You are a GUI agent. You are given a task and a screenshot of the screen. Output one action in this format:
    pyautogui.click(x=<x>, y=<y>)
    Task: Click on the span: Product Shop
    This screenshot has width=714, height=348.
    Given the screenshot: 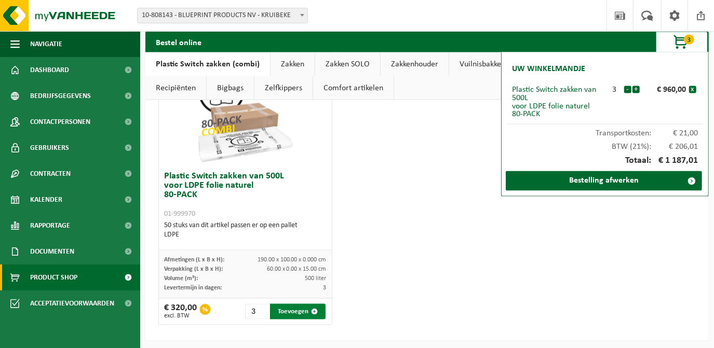 What is the action you would take?
    pyautogui.click(x=53, y=278)
    